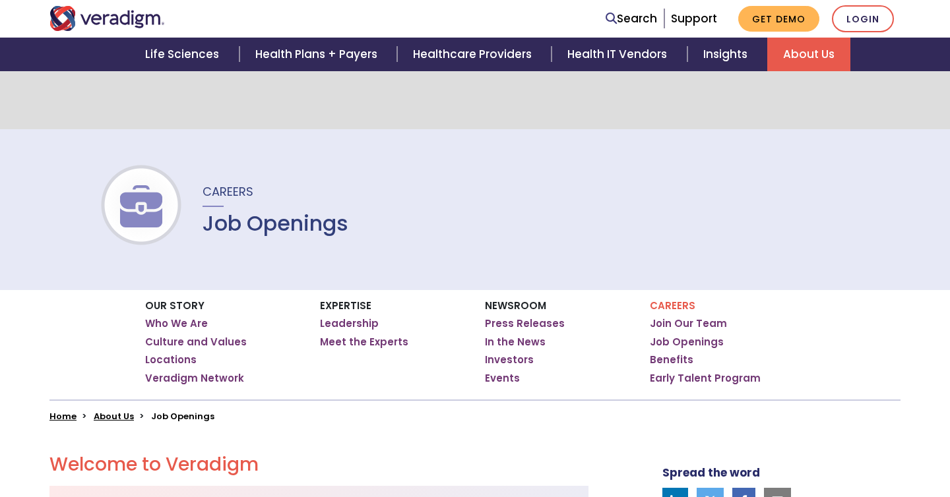  I want to click on a: Get Demo, so click(778, 18).